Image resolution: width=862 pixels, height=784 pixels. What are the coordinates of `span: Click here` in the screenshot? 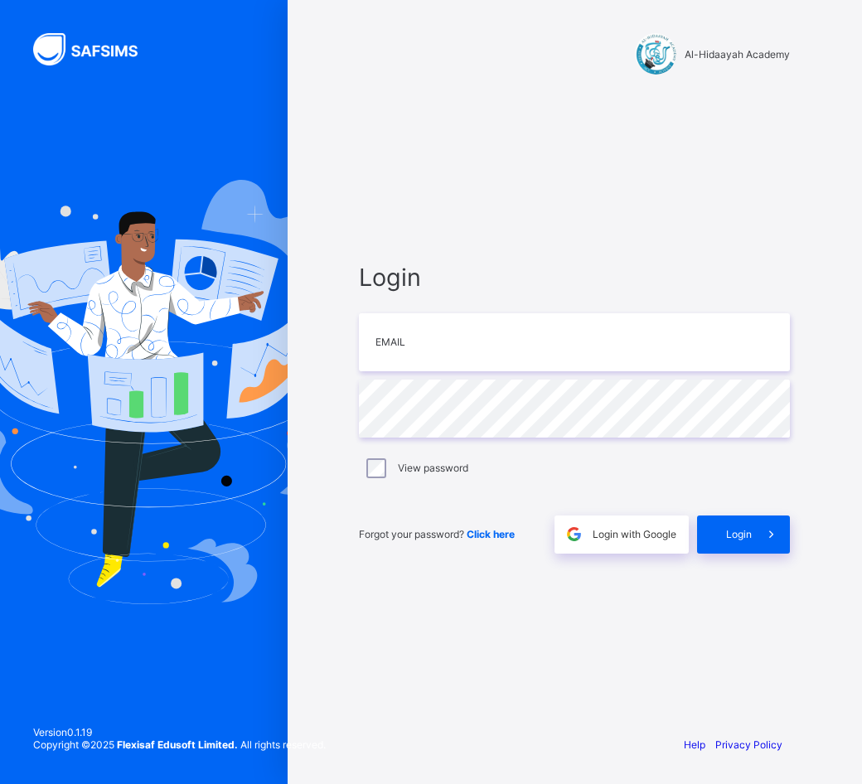 It's located at (491, 534).